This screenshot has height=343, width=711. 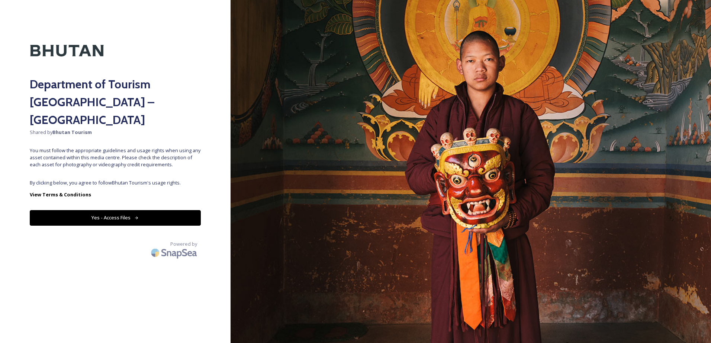 I want to click on span: Powered by, so click(x=184, y=244).